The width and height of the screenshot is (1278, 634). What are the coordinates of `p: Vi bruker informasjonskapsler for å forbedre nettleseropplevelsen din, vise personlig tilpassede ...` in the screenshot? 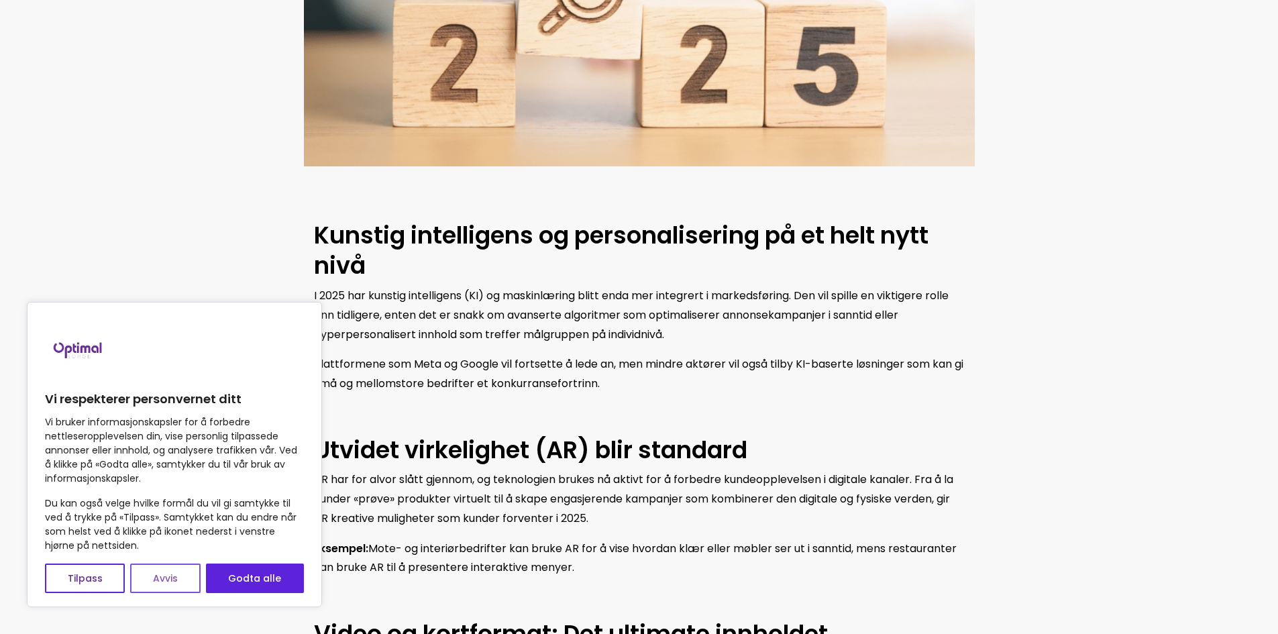 It's located at (174, 450).